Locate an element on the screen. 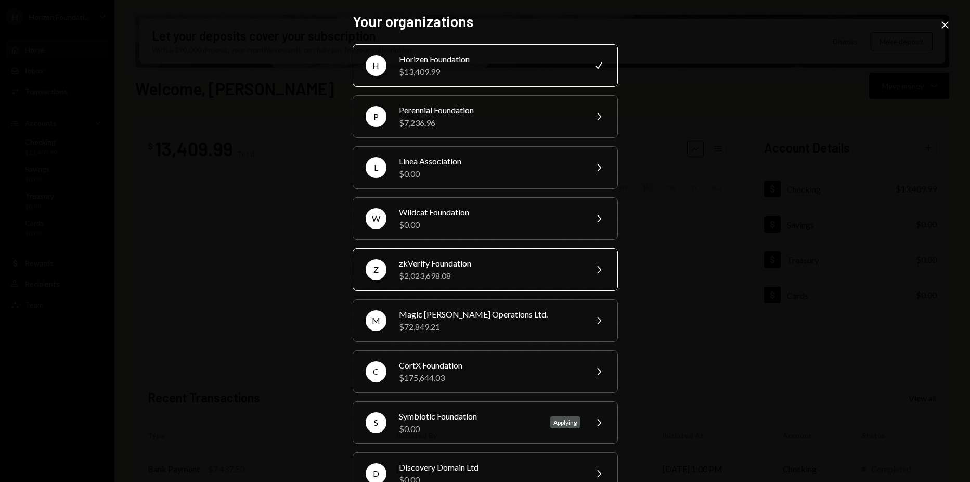  div: Horizen Foundation is located at coordinates (489, 59).